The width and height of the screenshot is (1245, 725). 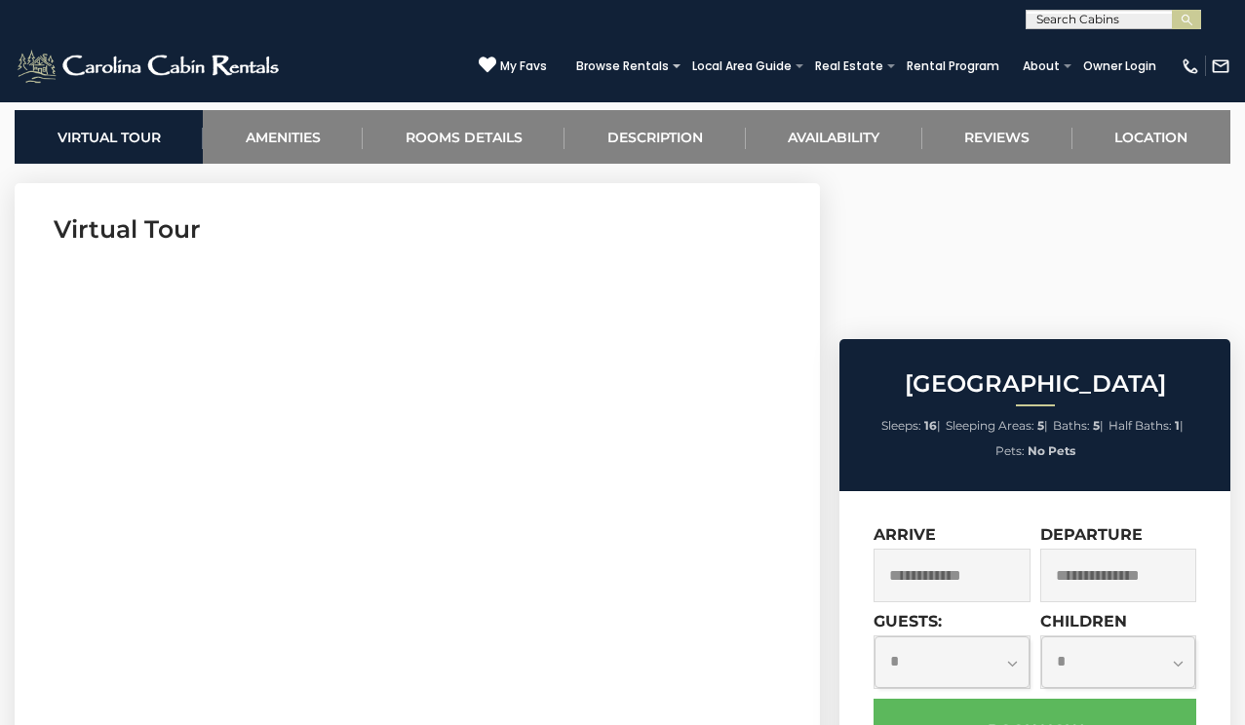 I want to click on img: White-1-2.png, so click(x=149, y=66).